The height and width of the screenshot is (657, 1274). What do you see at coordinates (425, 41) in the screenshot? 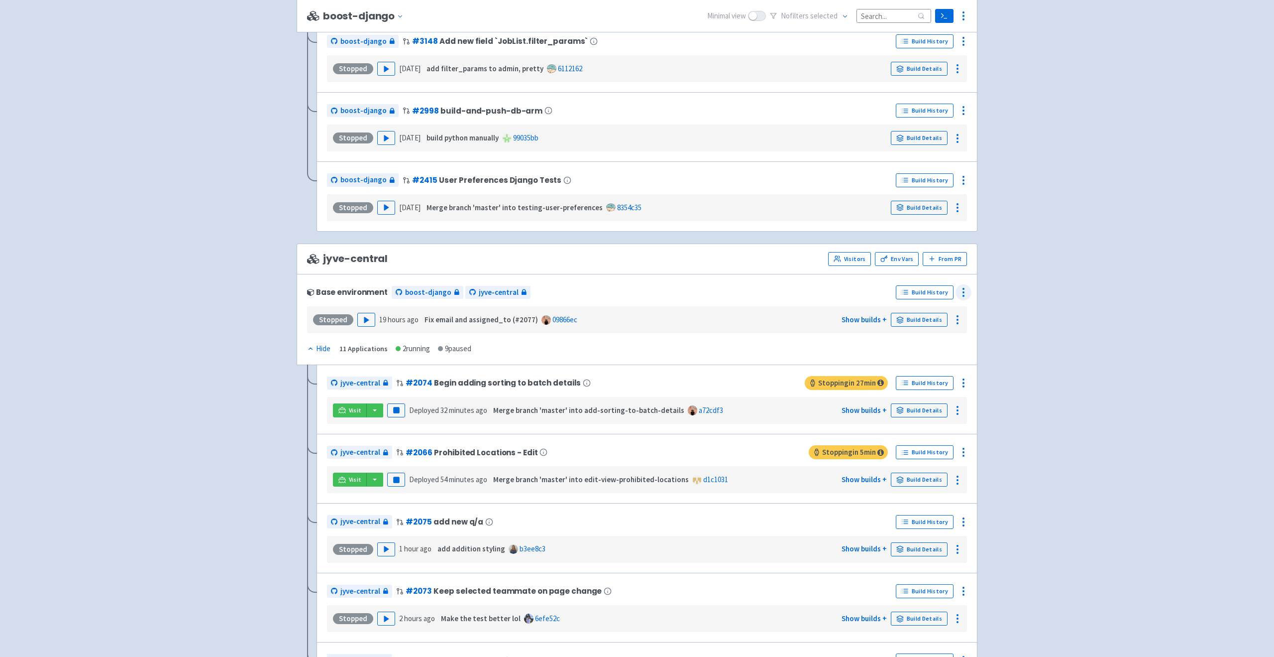
I see `a: #3148` at bounding box center [425, 41].